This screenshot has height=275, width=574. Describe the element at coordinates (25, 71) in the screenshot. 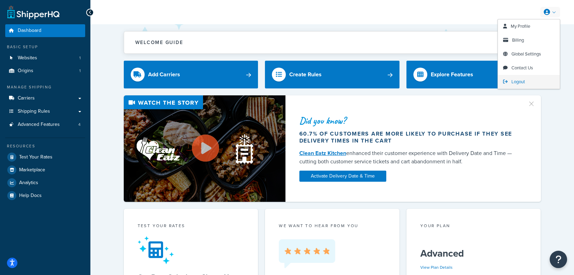

I see `span: Origins` at that location.